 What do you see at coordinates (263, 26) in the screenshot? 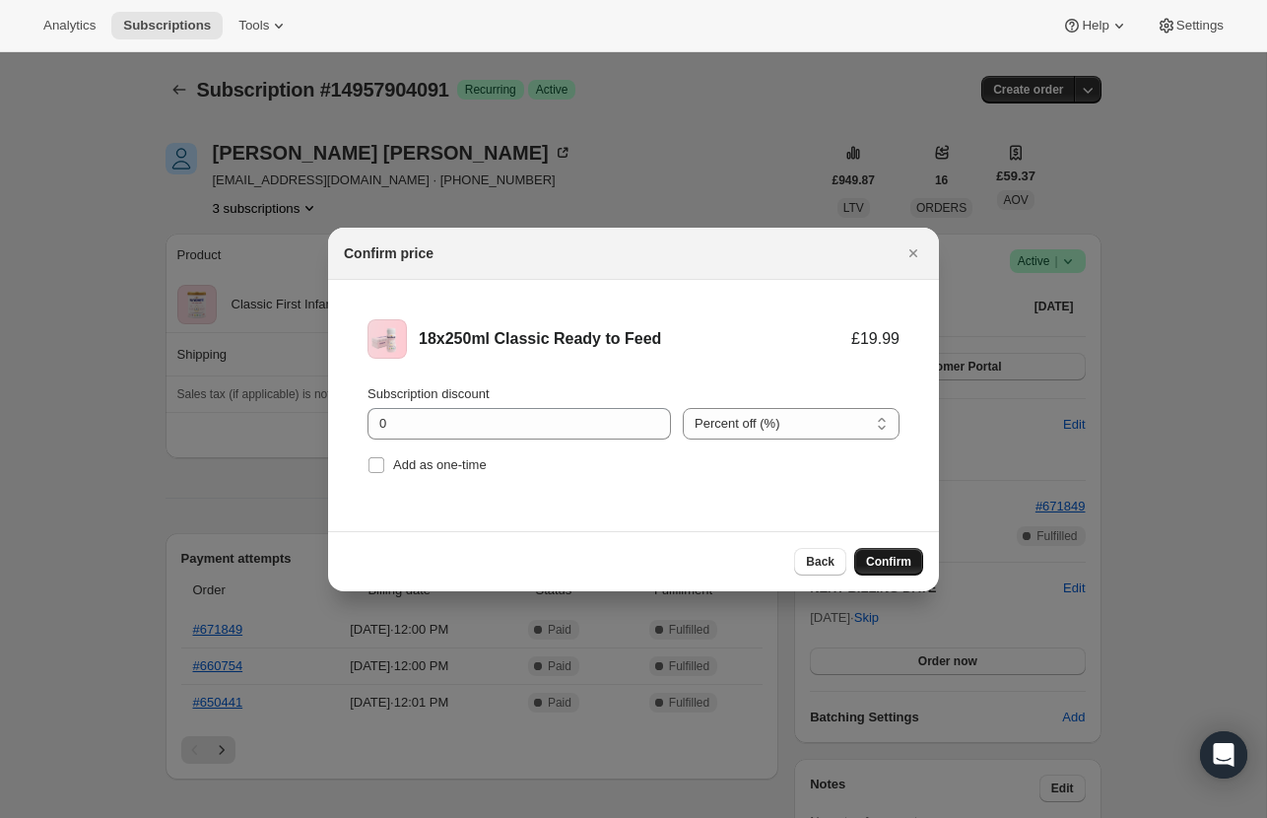
I see `button: Tools` at bounding box center [263, 26].